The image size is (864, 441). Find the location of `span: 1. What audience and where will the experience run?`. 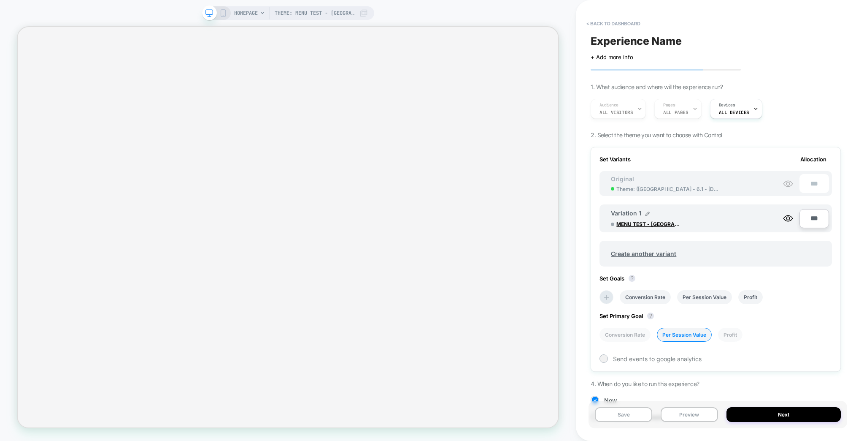

span: 1. What audience and where will the experience run? is located at coordinates (657, 87).